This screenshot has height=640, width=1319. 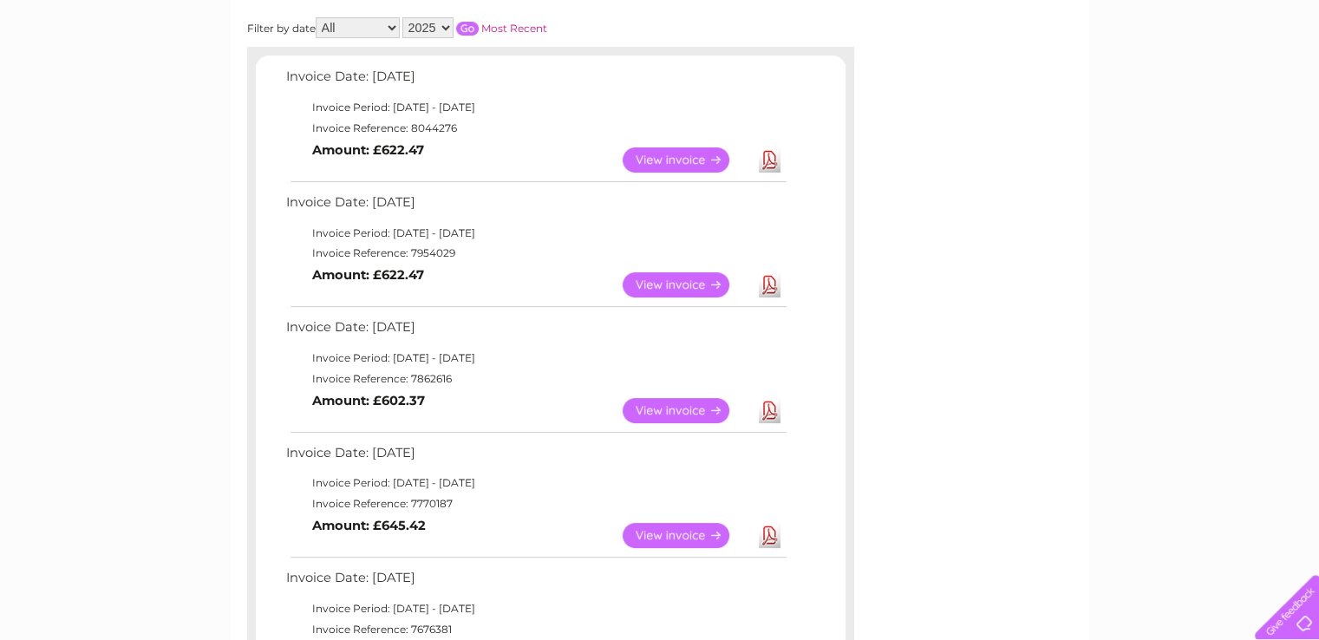 I want to click on a: Blog, so click(x=1180, y=80).